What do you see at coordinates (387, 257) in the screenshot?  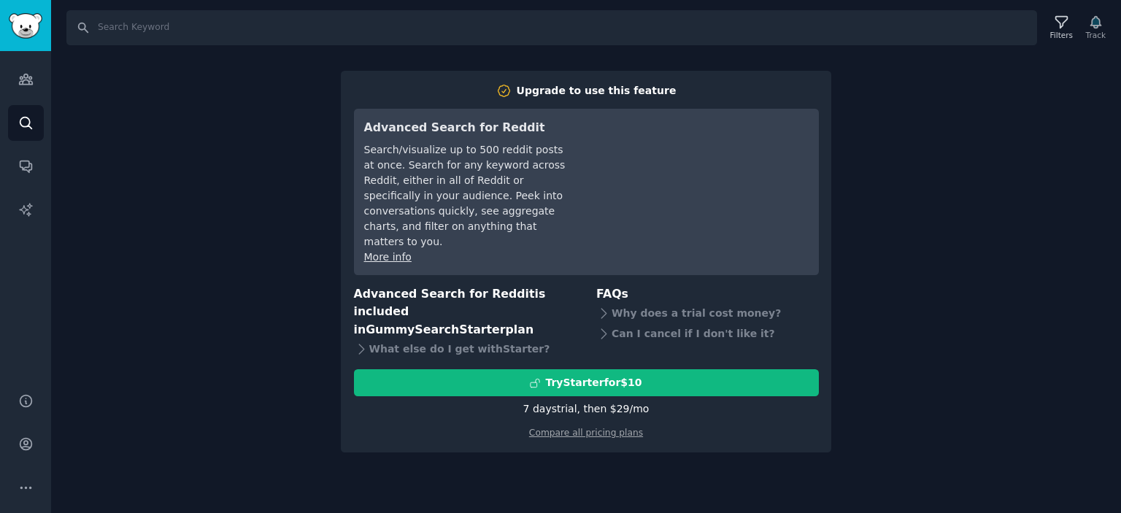 I see `a: More info` at bounding box center [387, 257].